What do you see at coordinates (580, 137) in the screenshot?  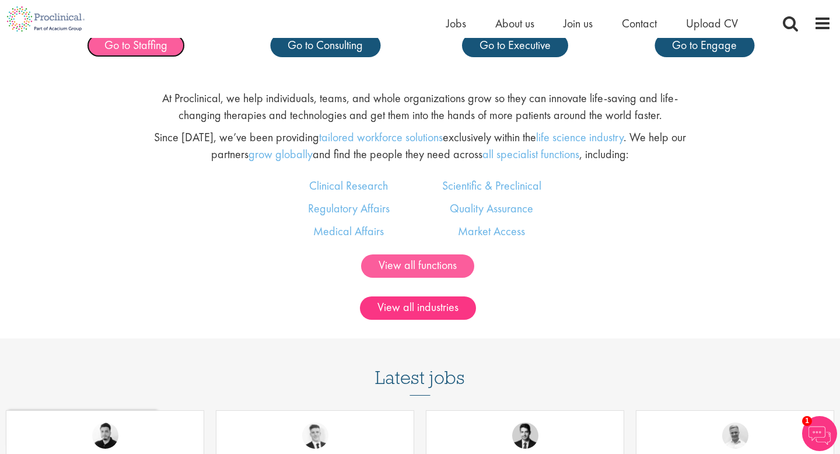 I see `a: life science industry` at bounding box center [580, 137].